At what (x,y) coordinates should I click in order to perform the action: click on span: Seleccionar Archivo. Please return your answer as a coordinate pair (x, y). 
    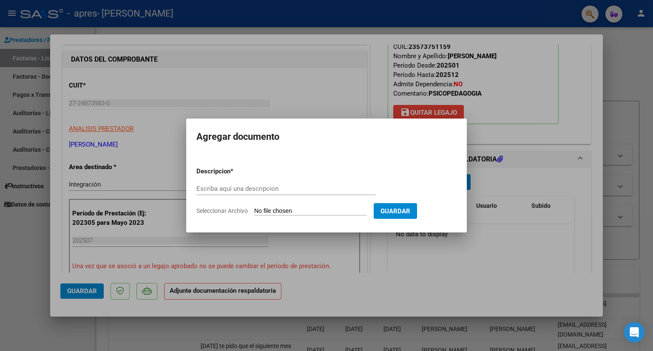
    Looking at the image, I should click on (222, 211).